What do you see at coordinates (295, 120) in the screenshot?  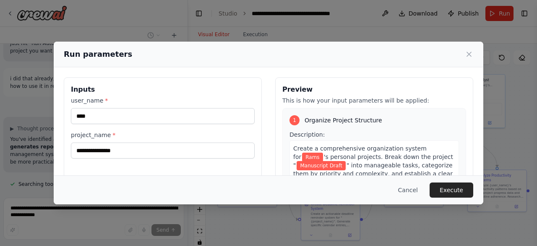 I see `div: 1` at bounding box center [295, 120].